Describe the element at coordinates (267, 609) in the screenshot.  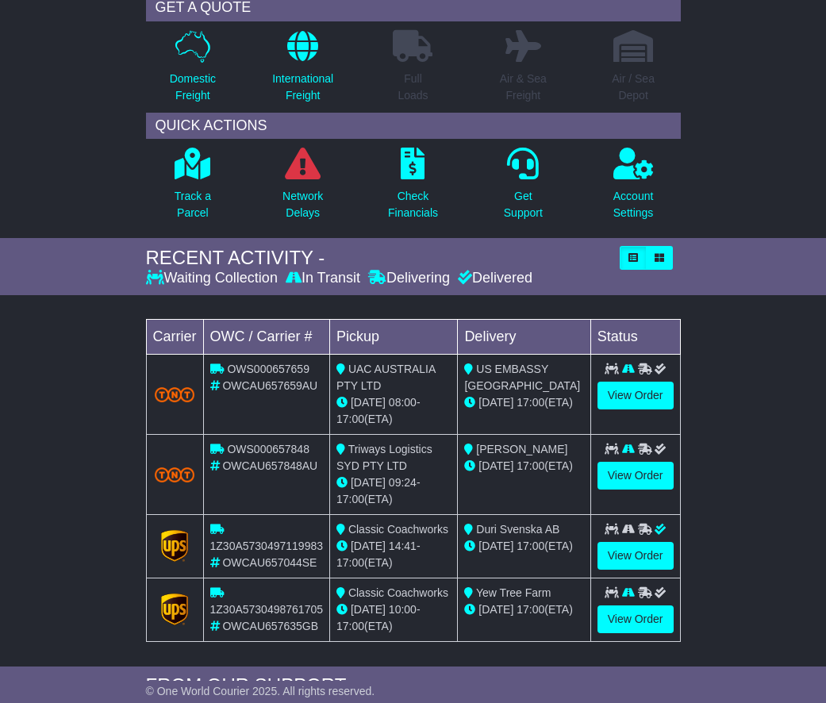
I see `span: 1Z30A5730498761705` at that location.